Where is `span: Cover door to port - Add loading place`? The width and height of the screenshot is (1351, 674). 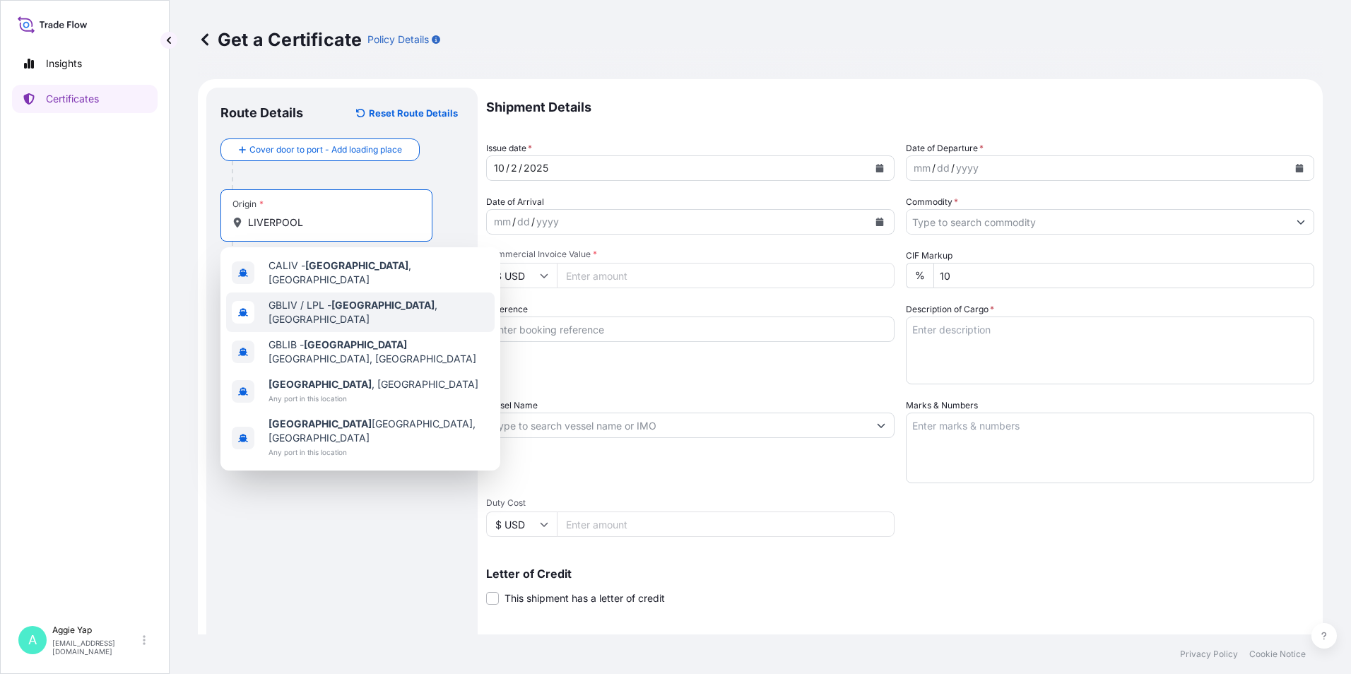
span: Cover door to port - Add loading place is located at coordinates (326, 150).